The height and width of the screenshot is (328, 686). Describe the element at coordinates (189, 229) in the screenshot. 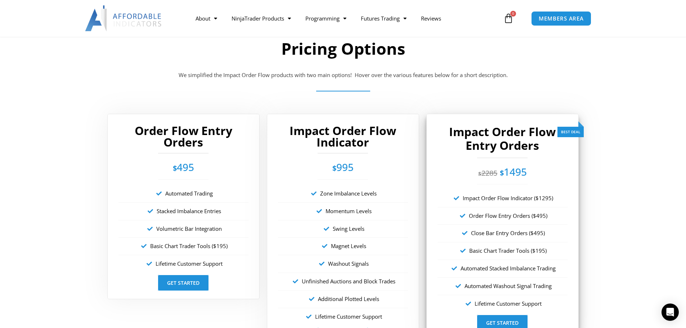

I see `span: Volumetric Bar Integration` at that location.